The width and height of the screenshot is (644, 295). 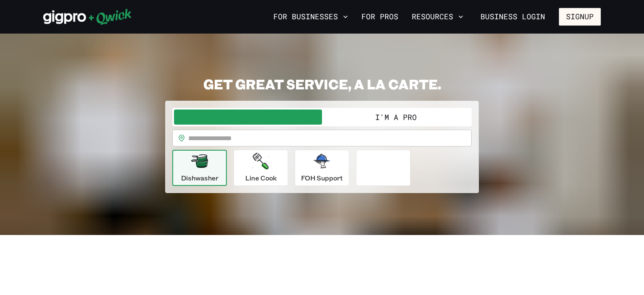 I want to click on button: I'm a Pro, so click(x=396, y=117).